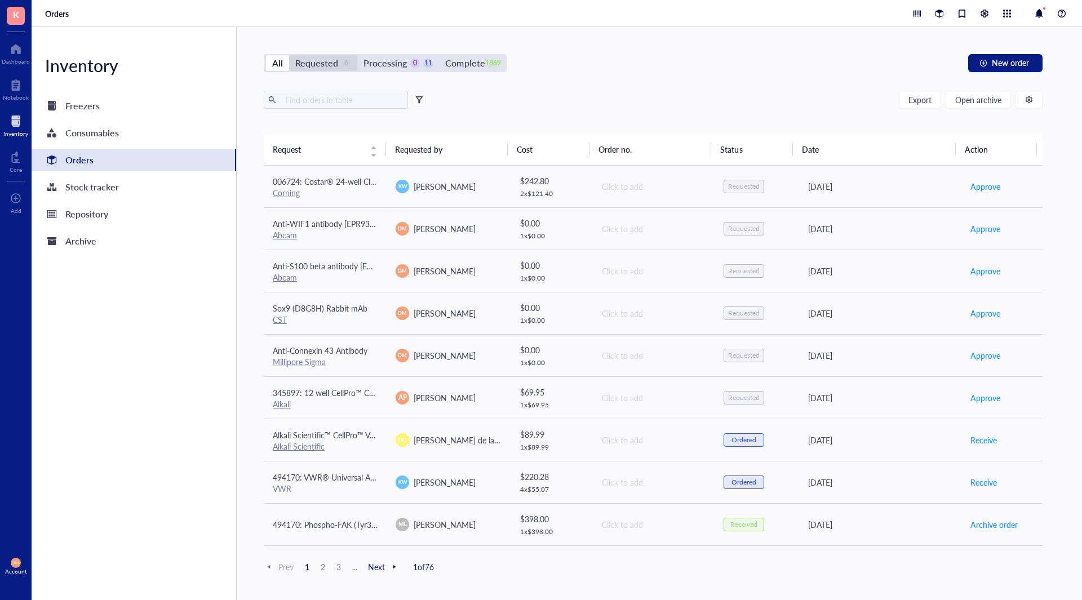 The width and height of the screenshot is (1082, 600). I want to click on div: VWR, so click(325, 489).